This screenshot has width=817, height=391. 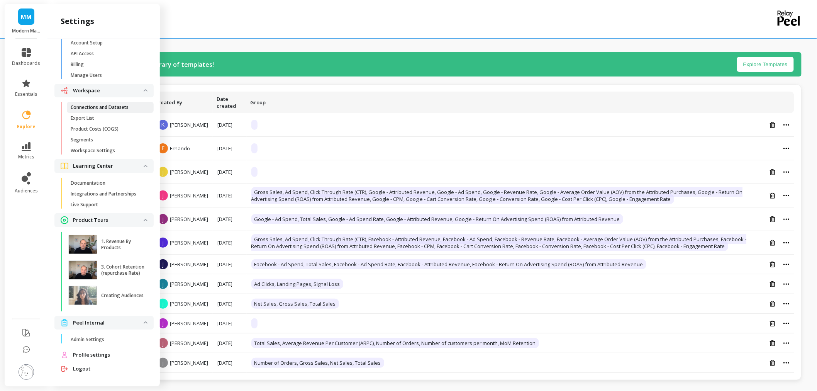 I want to click on span: Number of Orders, Gross Sales, Net Sales, Total Sales, so click(x=318, y=362).